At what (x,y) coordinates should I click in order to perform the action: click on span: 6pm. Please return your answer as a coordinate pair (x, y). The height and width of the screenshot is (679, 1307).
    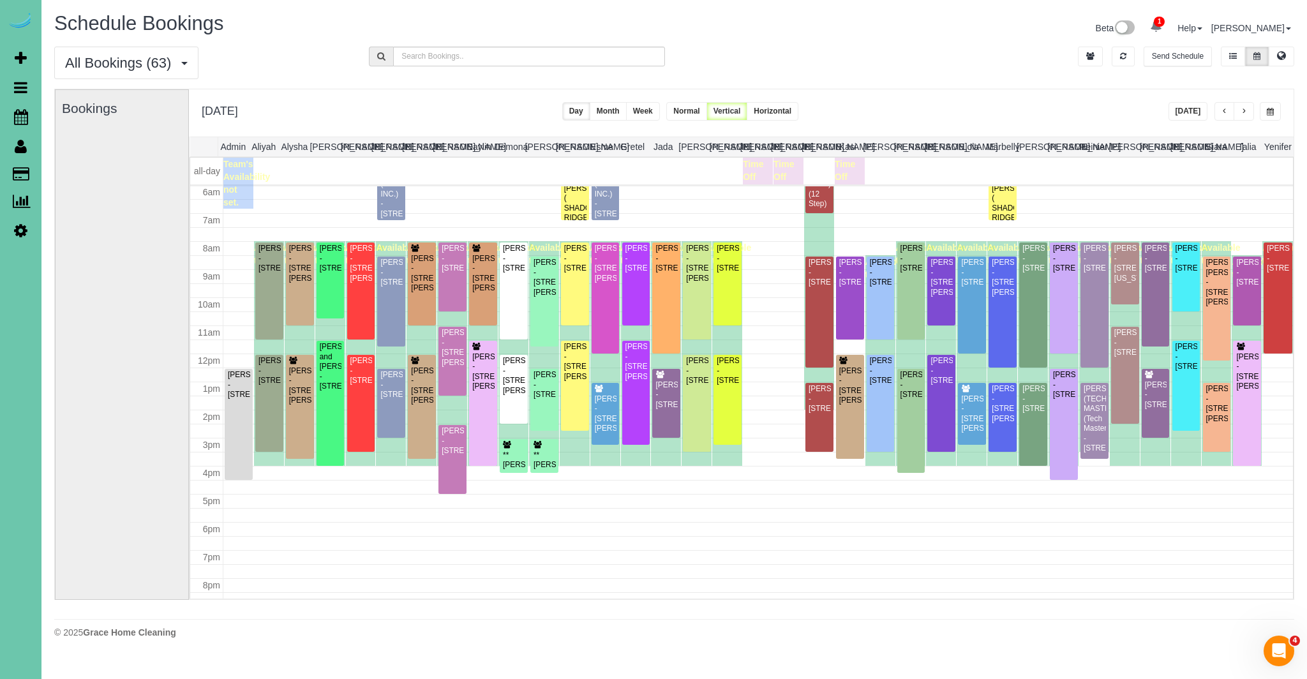
    Looking at the image, I should click on (211, 529).